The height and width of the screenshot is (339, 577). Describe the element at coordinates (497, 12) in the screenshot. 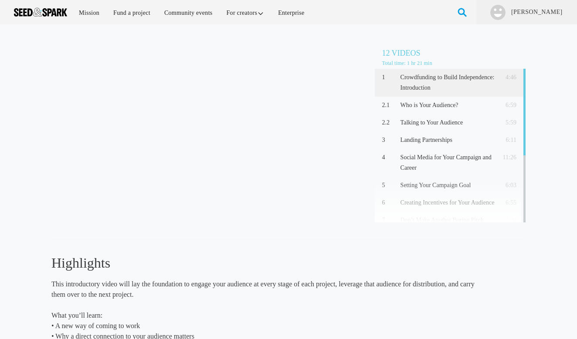

I see `img: user.png` at that location.